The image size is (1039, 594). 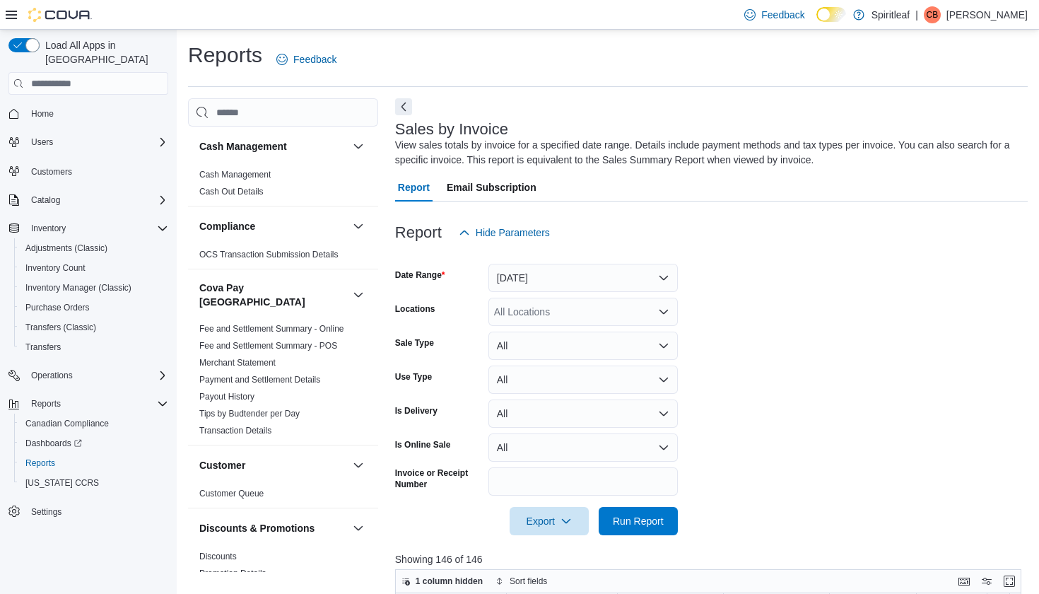 What do you see at coordinates (638, 521) in the screenshot?
I see `span: Run Report` at bounding box center [638, 521].